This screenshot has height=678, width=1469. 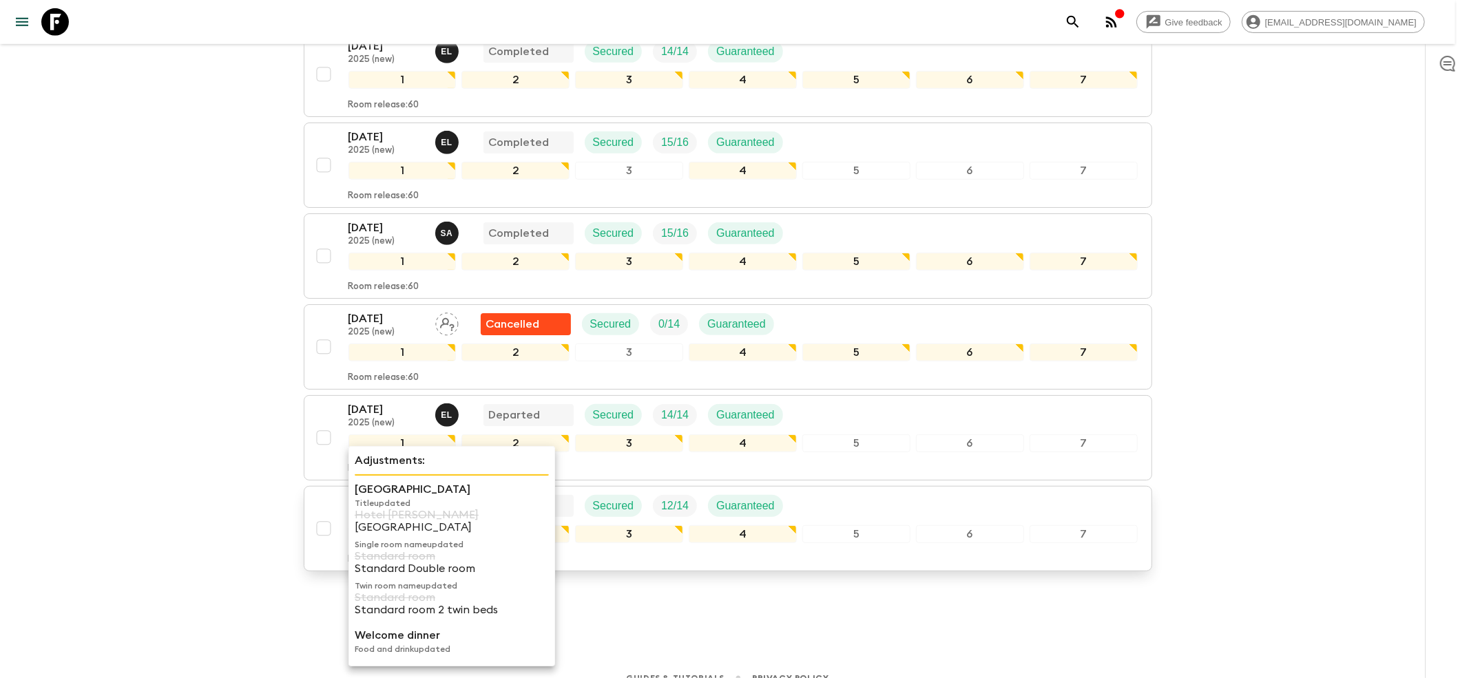 I want to click on p: Food and drink updated, so click(x=452, y=649).